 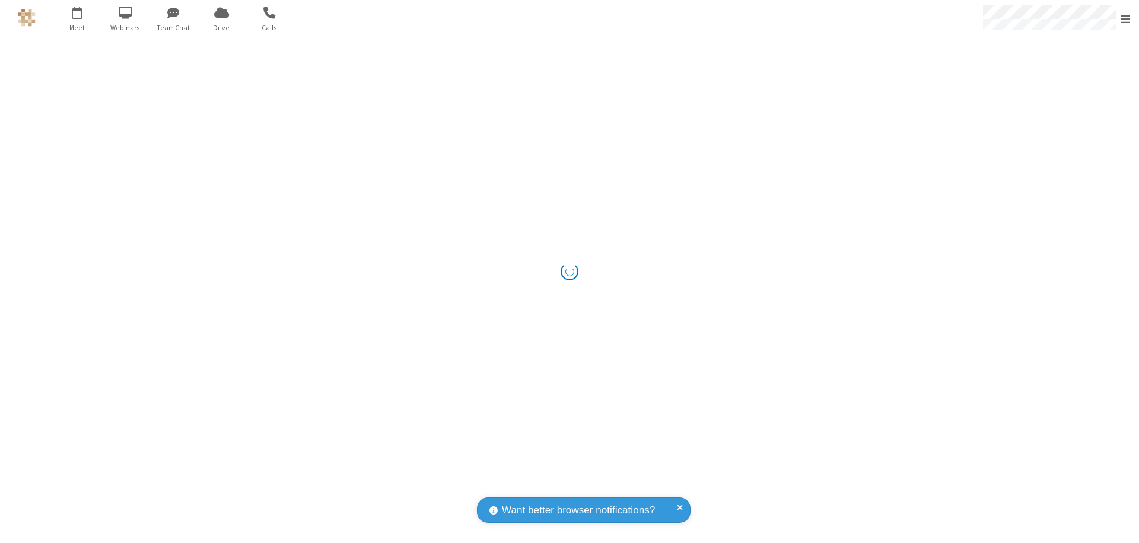 What do you see at coordinates (77, 28) in the screenshot?
I see `span: Meet` at bounding box center [77, 28].